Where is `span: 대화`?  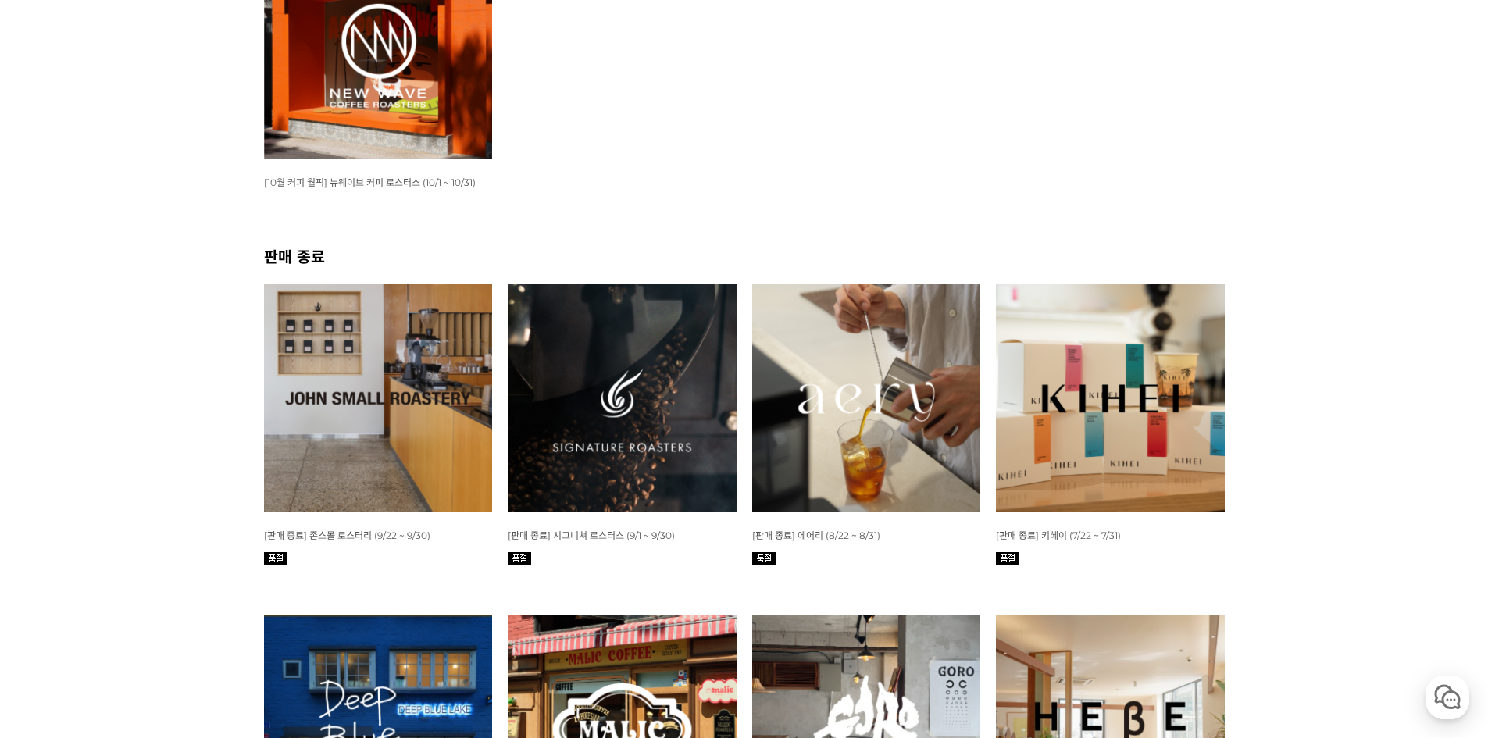
span: 대화 is located at coordinates (152, 526).